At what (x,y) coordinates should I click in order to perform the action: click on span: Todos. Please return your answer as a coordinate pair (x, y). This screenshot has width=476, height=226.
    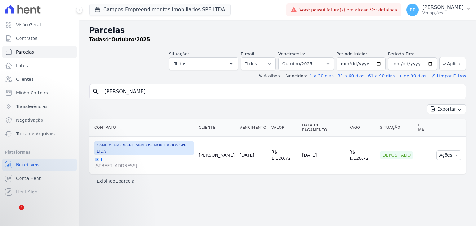
    Looking at the image, I should click on (180, 64).